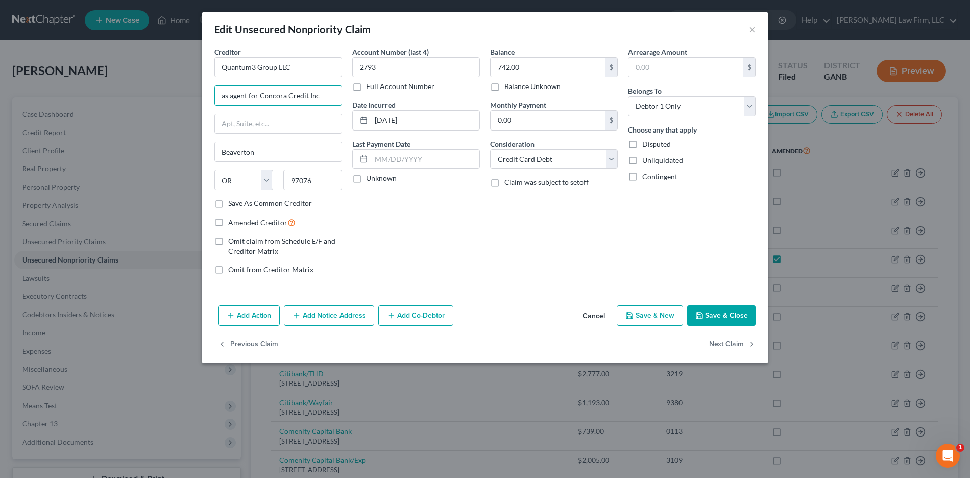  Describe the element at coordinates (293, 29) in the screenshot. I see `div: Edit Unsecured Nonpriority Claim` at that location.